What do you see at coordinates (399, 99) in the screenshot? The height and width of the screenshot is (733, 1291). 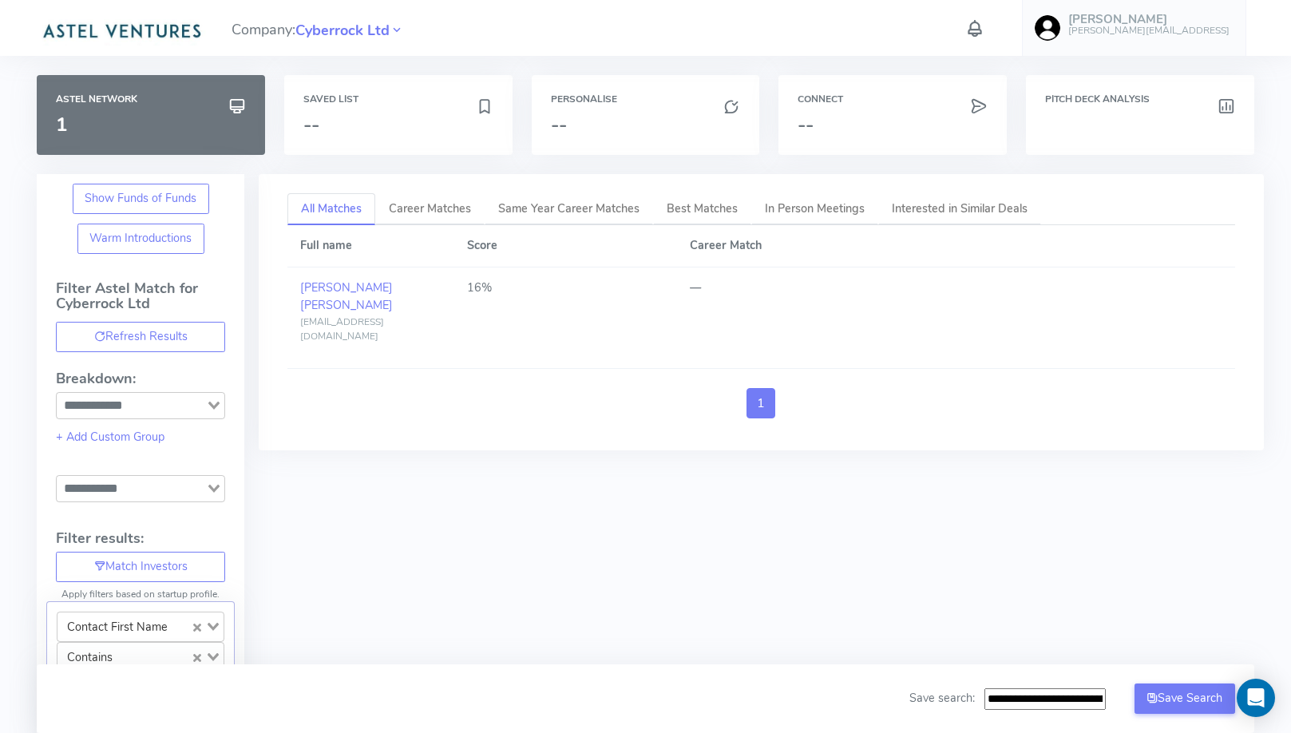 I see `h6: Saved List` at bounding box center [399, 99].